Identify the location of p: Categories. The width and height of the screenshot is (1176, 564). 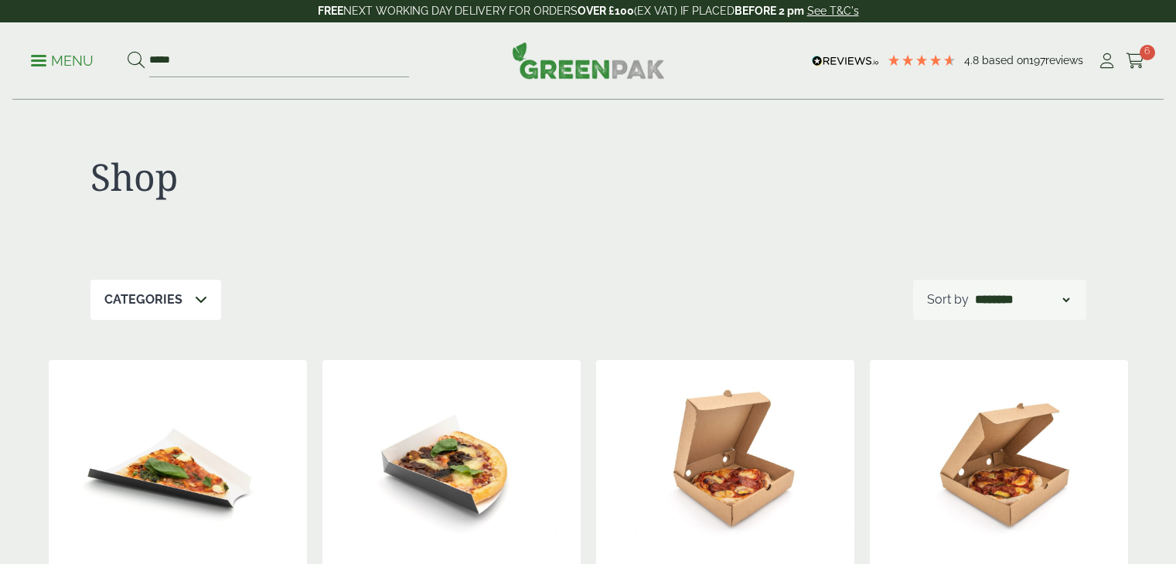
(143, 300).